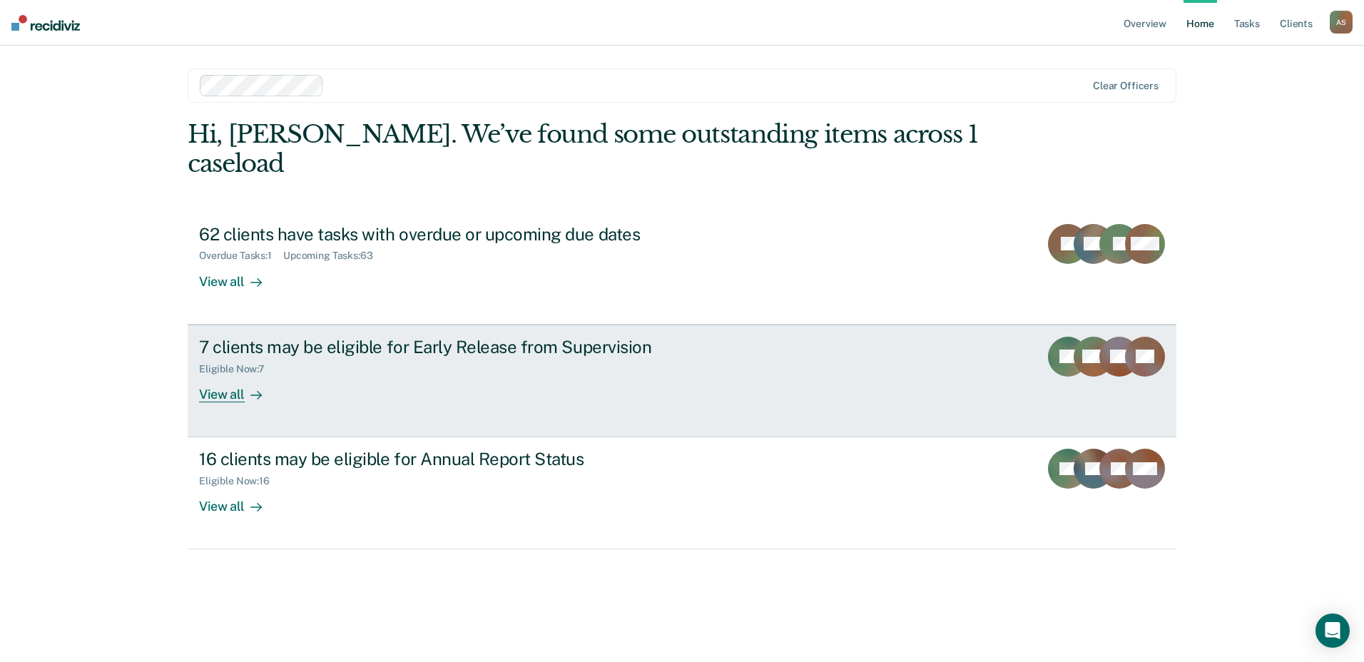  Describe the element at coordinates (1126, 86) in the screenshot. I see `div: Clear officers` at that location.